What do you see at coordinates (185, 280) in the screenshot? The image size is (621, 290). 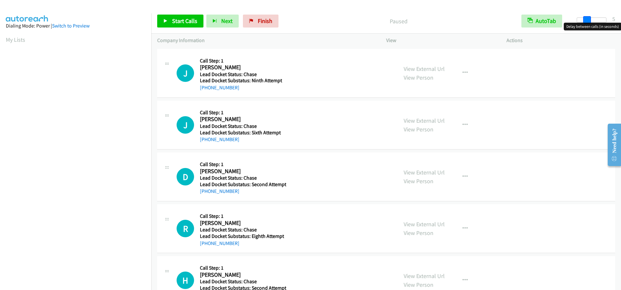 I see `h1: H` at bounding box center [185, 280].